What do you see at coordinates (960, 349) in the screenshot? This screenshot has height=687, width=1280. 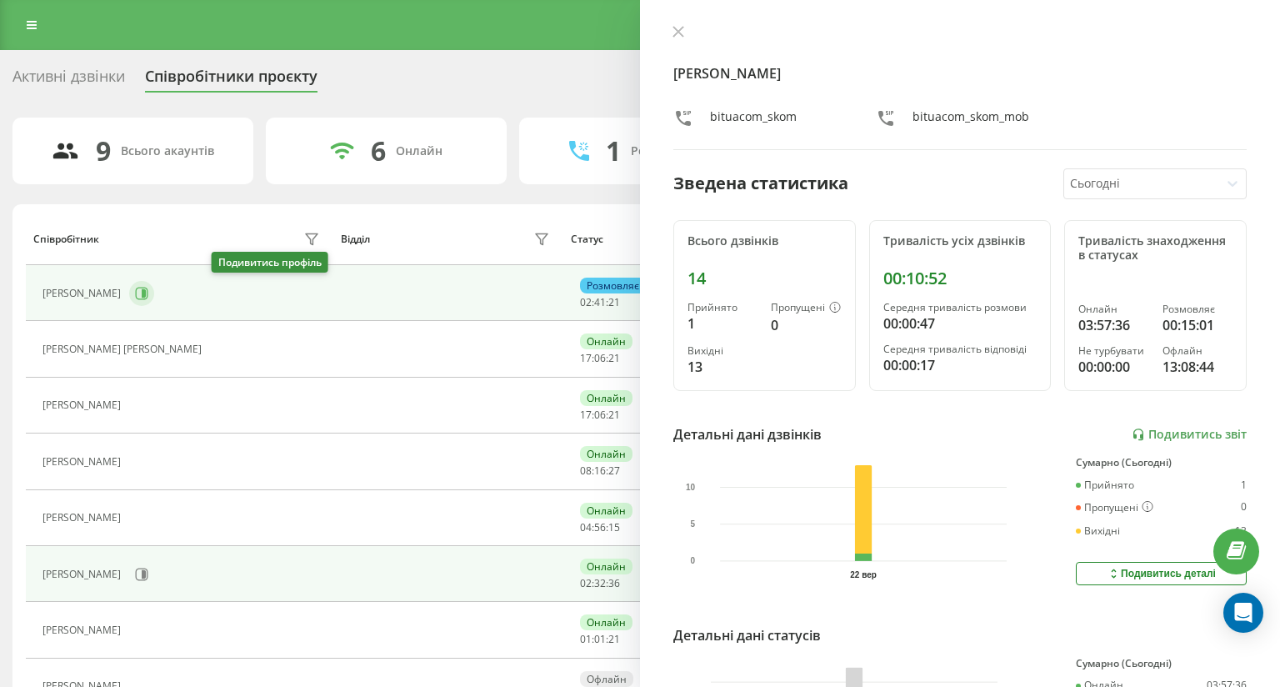 I see `div: Середня тривалість відповіді` at bounding box center [960, 349].